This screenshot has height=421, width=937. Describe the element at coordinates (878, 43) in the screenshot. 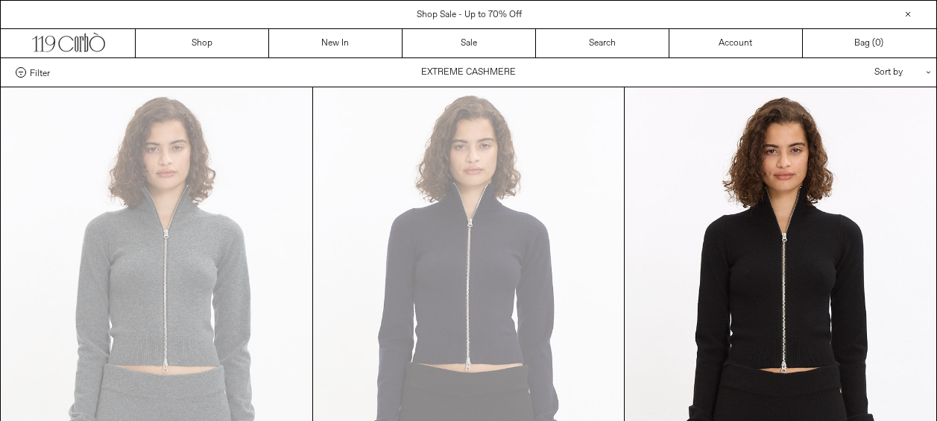

I see `span: 0` at that location.